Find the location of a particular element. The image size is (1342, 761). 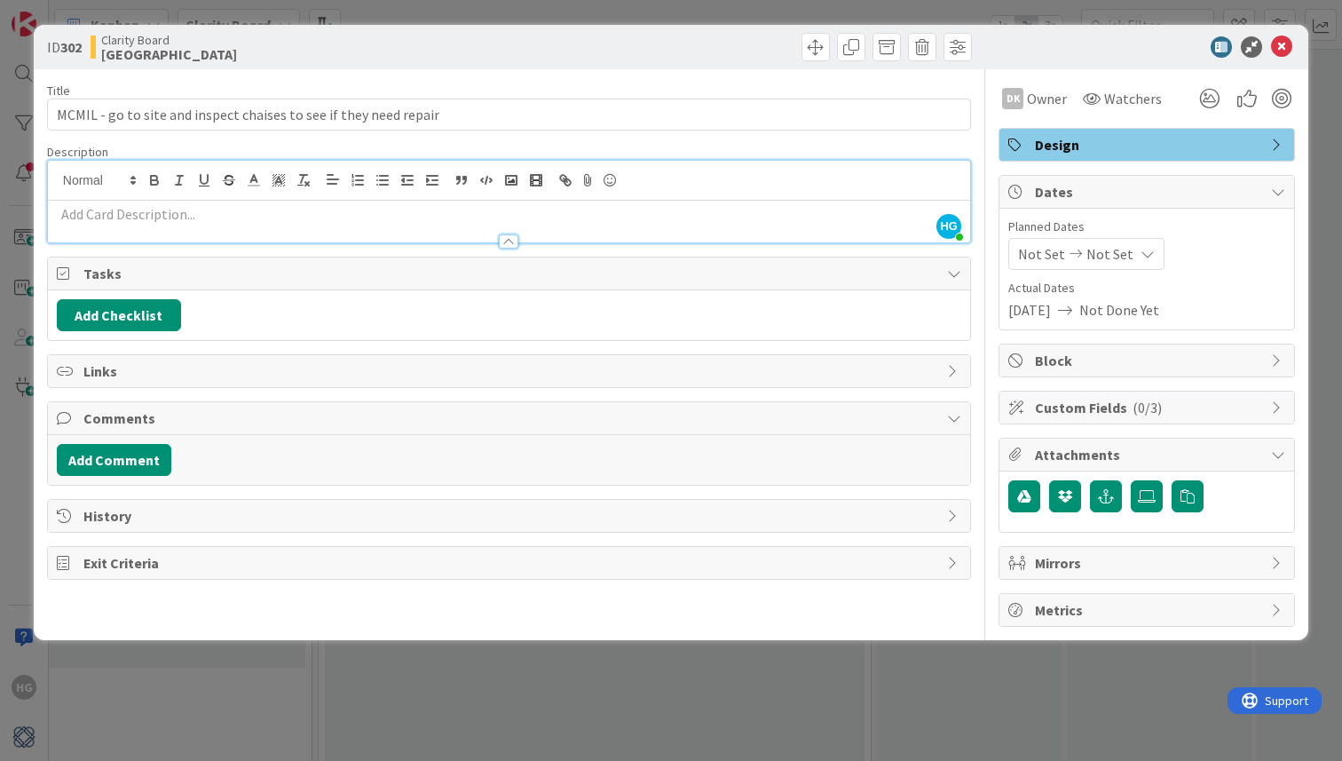

span: Not Done Yet is located at coordinates (1119, 310).